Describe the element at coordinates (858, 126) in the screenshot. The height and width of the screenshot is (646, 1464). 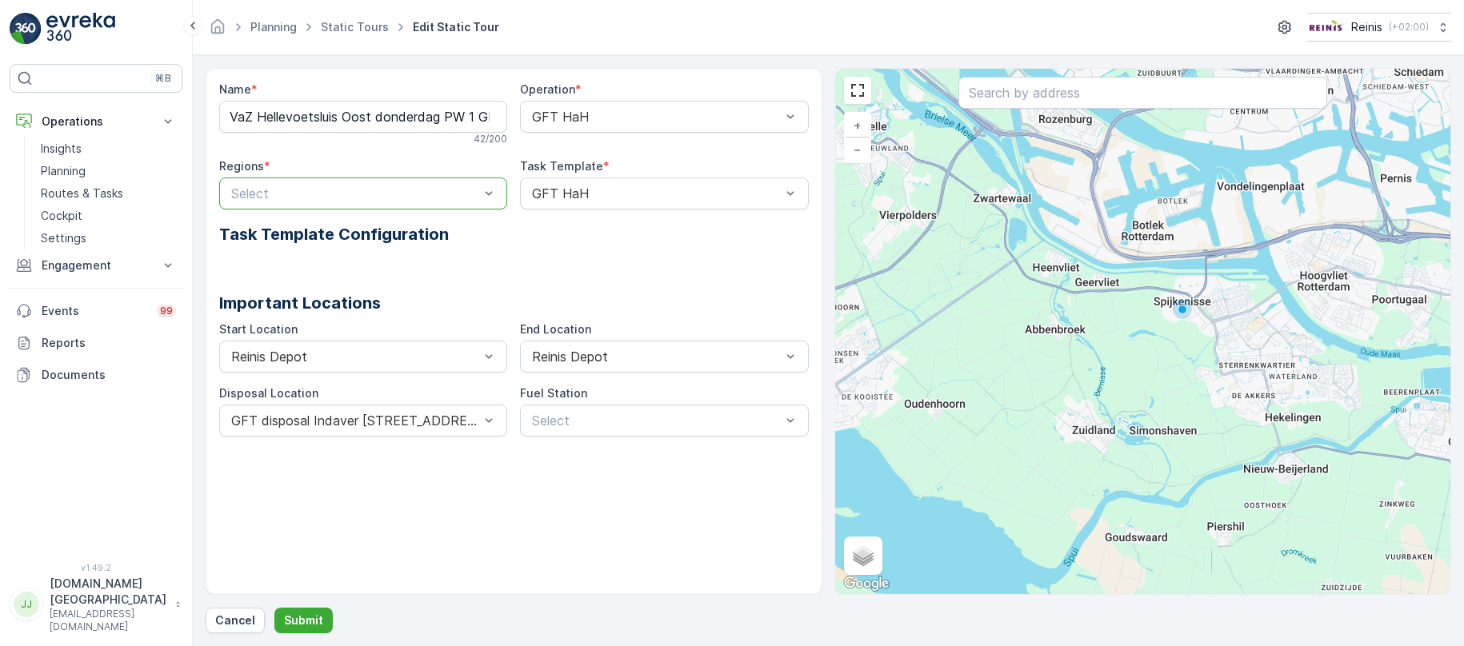
I see `a: Zoom In` at that location.